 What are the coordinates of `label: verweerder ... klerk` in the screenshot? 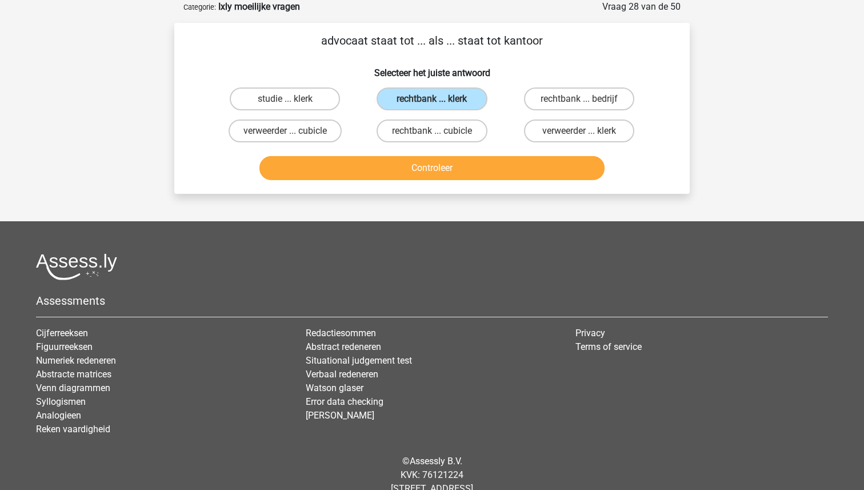 It's located at (579, 131).